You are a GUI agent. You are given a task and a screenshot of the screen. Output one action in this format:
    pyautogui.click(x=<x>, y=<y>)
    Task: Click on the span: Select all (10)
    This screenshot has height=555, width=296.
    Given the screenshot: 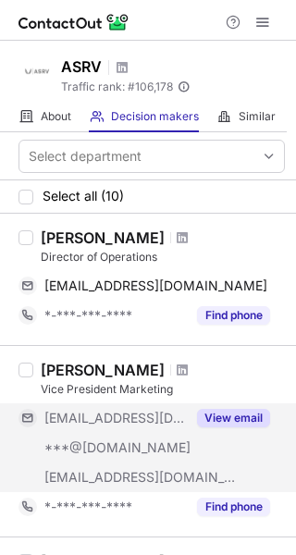 What is the action you would take?
    pyautogui.click(x=83, y=196)
    